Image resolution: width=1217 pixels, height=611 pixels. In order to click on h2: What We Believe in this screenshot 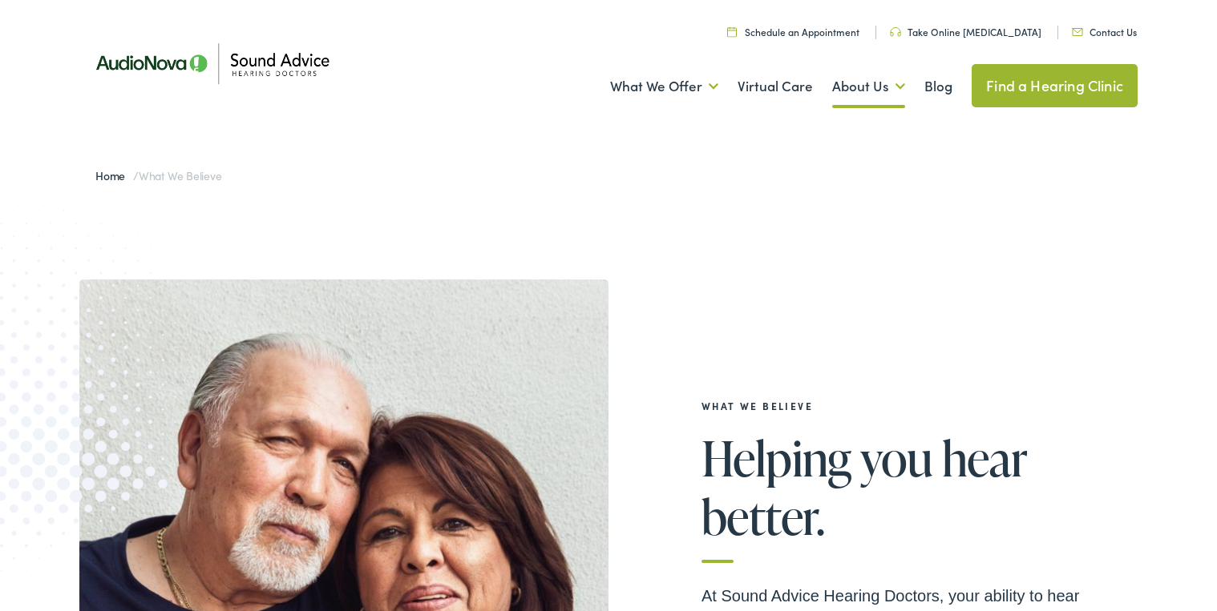, I will do `click(894, 406)`.